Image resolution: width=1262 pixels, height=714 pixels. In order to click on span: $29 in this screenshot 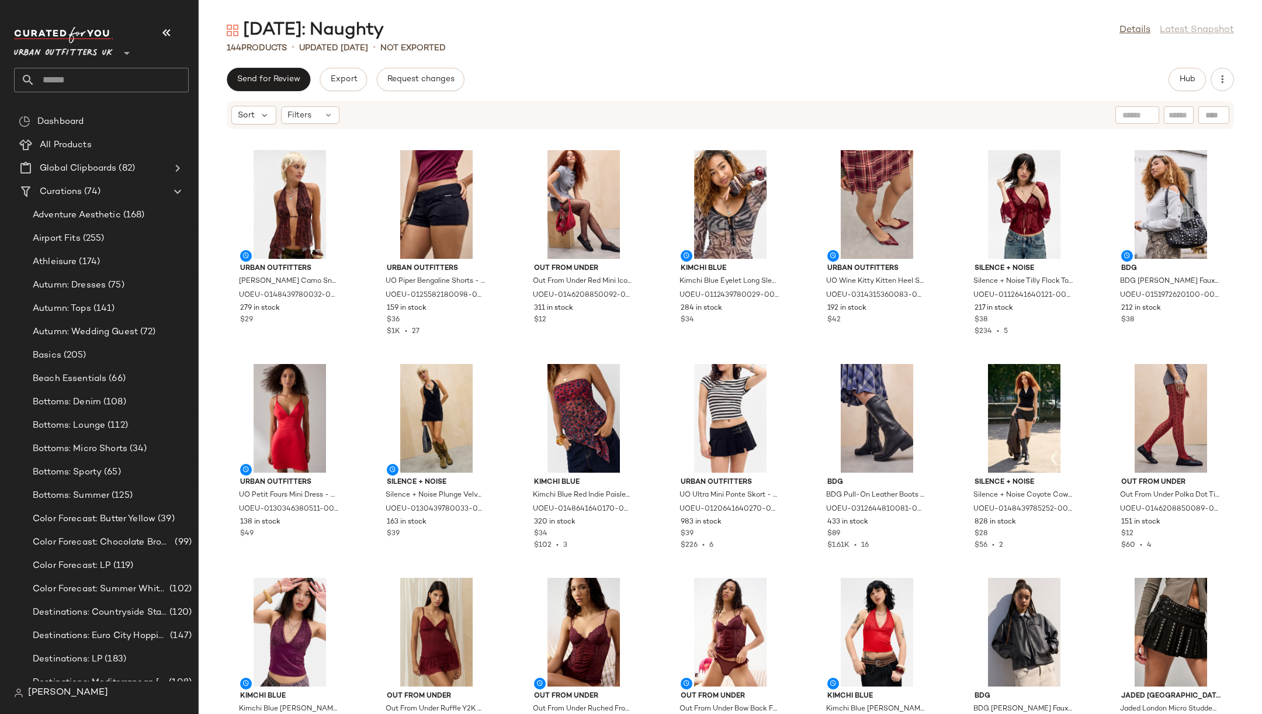, I will do `click(247, 320)`.